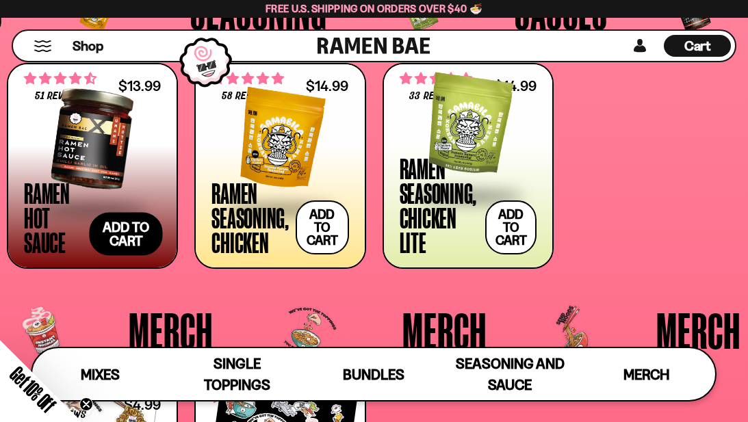  What do you see at coordinates (54, 218) in the screenshot?
I see `div: Ramen Hot Sauce` at bounding box center [54, 218].